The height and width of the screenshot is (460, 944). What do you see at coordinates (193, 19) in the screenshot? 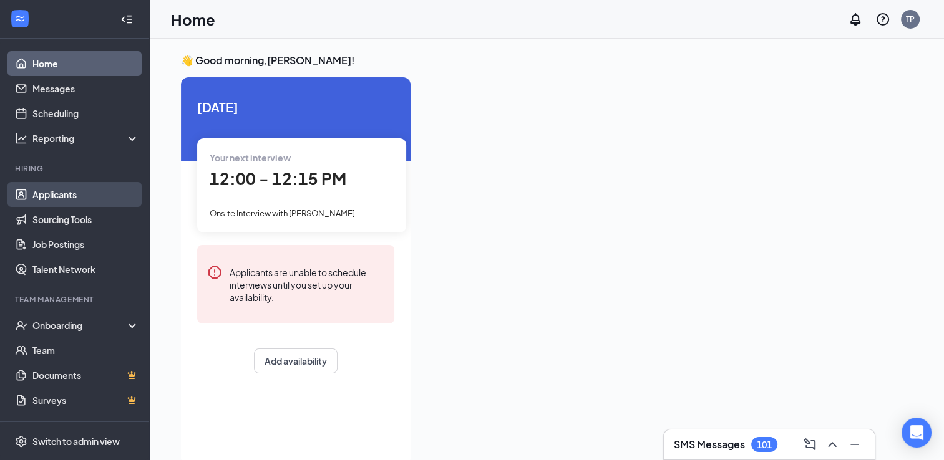
I see `h1: Home` at bounding box center [193, 19].